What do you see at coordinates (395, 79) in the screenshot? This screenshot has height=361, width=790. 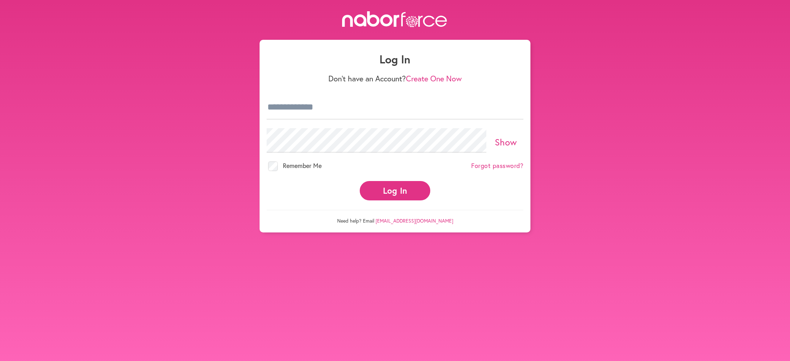 I see `p: Don't have an Account?` at bounding box center [395, 79].